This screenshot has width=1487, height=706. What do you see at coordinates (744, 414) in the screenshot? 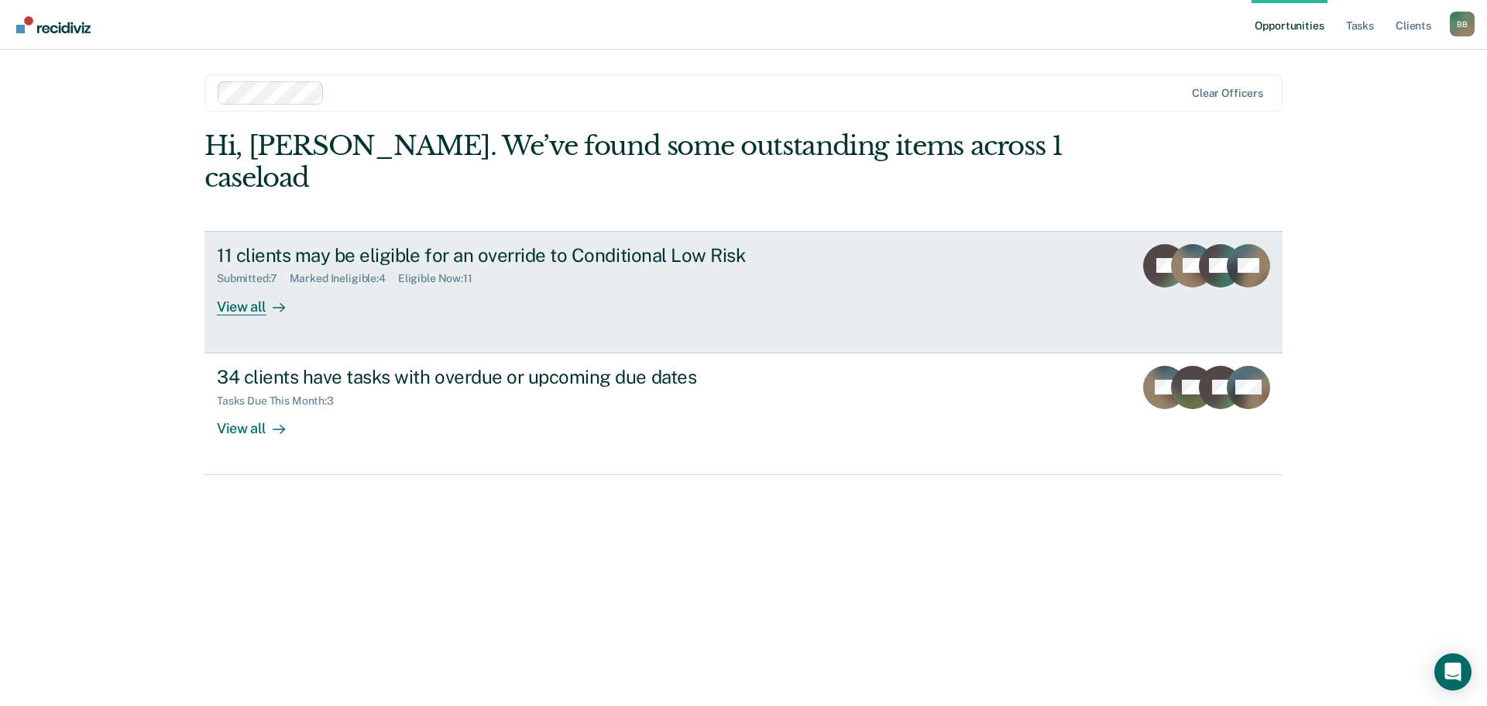
I see `a: 34 clients have tasks with overdue or upcoming due datesTasks Due This Month:3View all` at bounding box center [744, 414].